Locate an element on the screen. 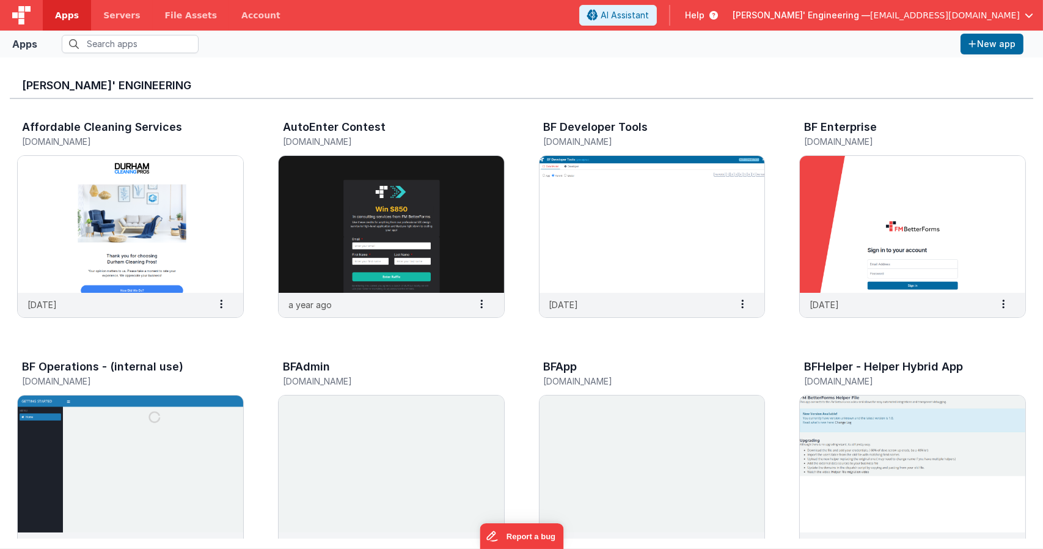  div: Apps is located at coordinates (24, 44).